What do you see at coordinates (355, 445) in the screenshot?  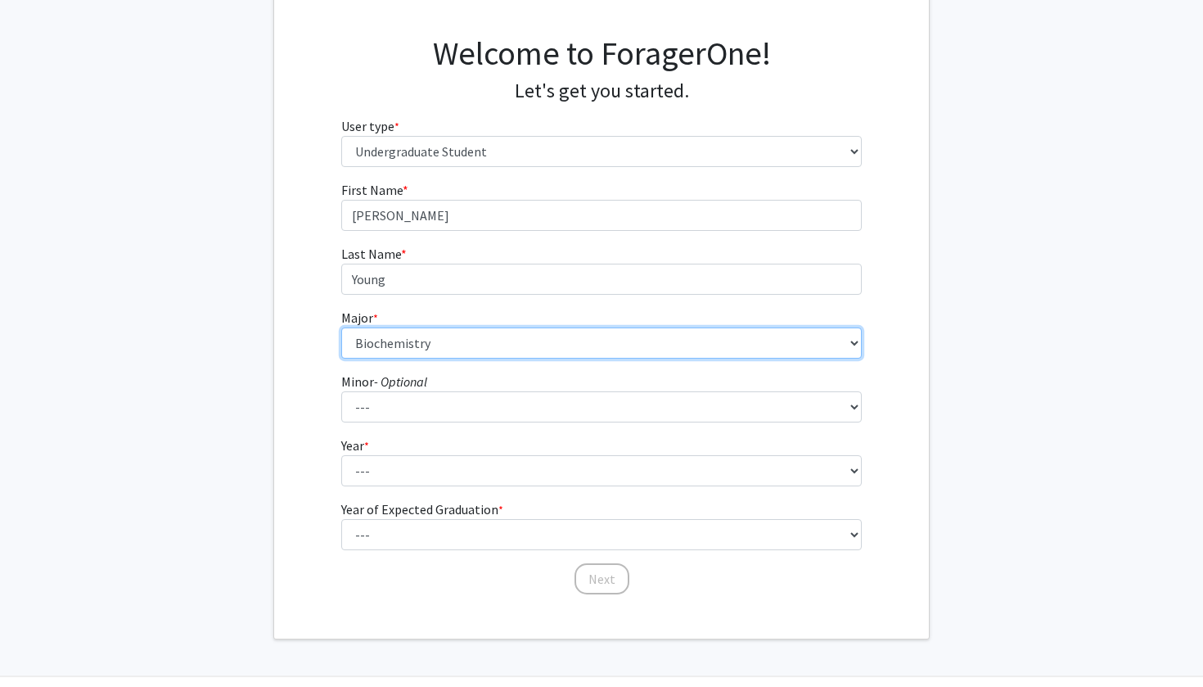 I see `label: Year` at bounding box center [355, 445].